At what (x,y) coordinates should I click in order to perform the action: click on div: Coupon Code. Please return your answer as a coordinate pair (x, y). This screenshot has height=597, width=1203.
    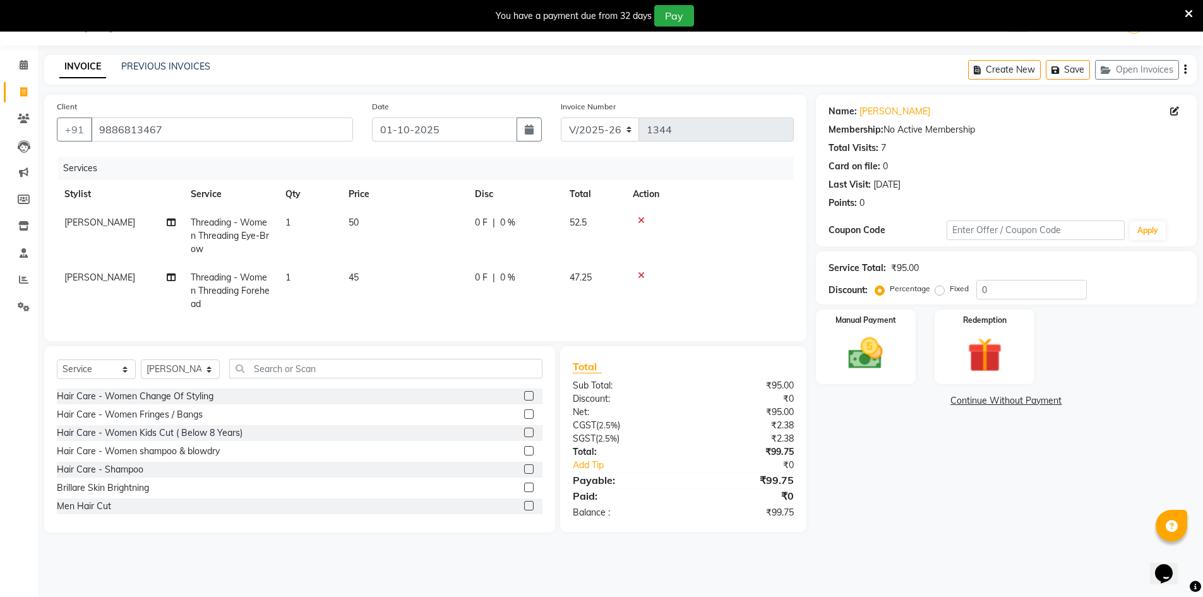
    Looking at the image, I should click on (888, 230).